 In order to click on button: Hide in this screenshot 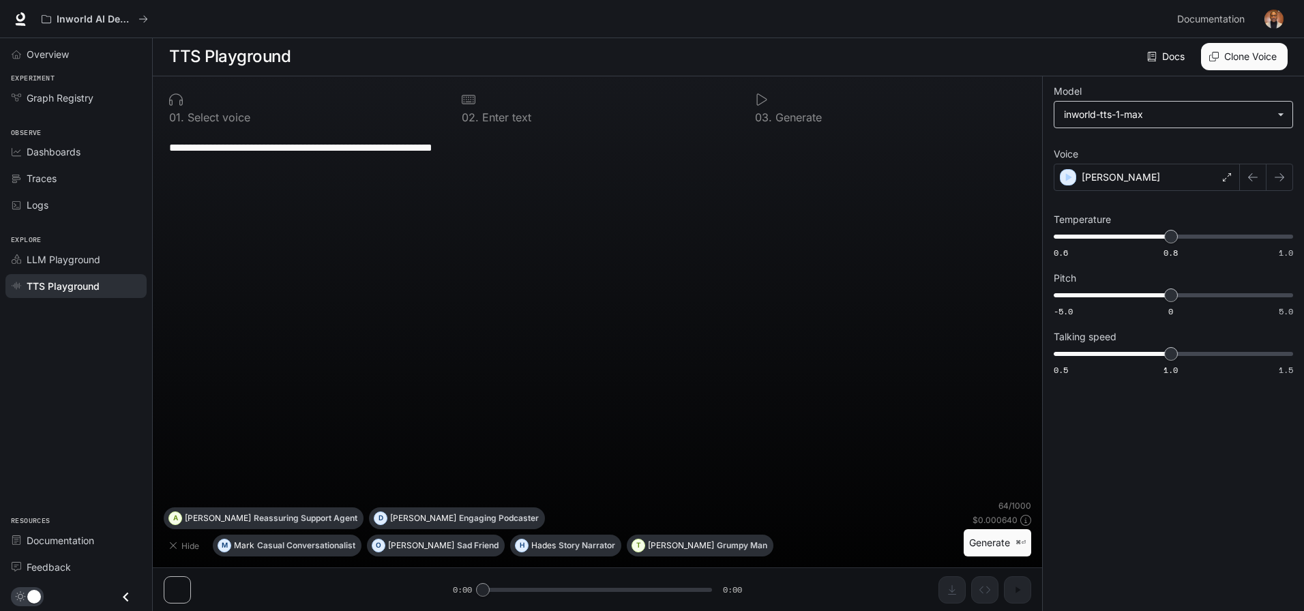, I will do `click(185, 546)`.